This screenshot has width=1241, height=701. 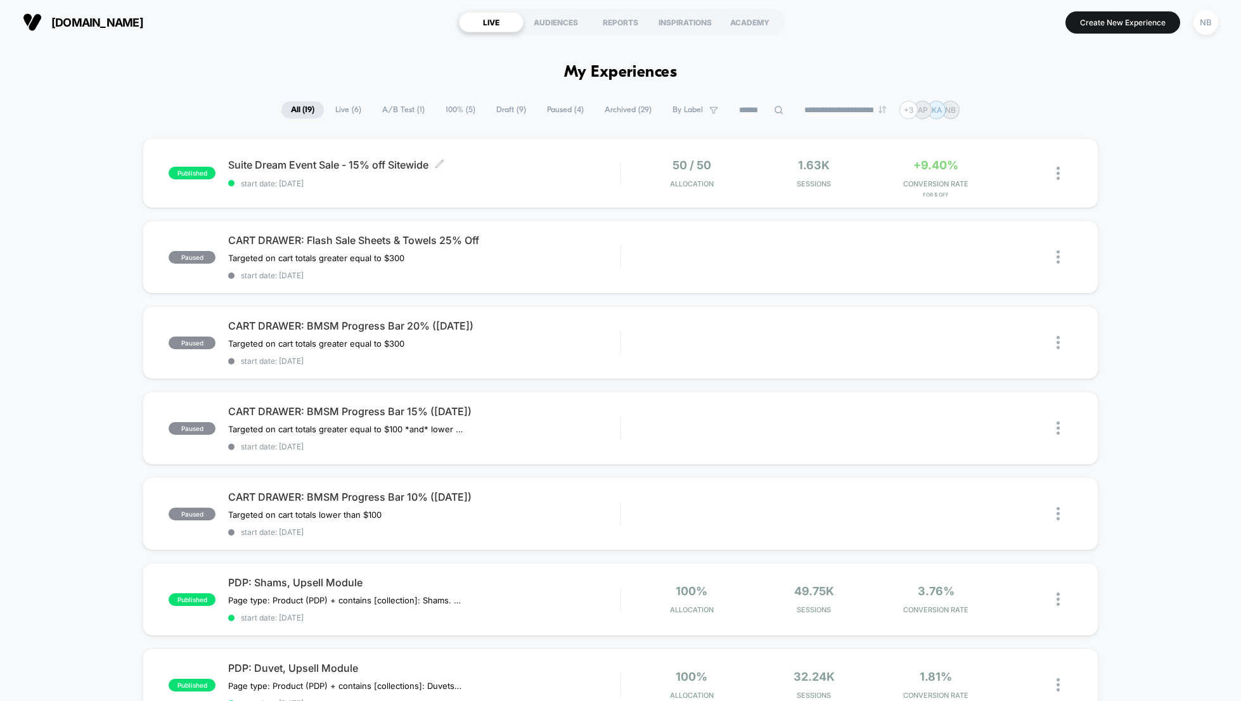 I want to click on div: + 3, so click(x=908, y=110).